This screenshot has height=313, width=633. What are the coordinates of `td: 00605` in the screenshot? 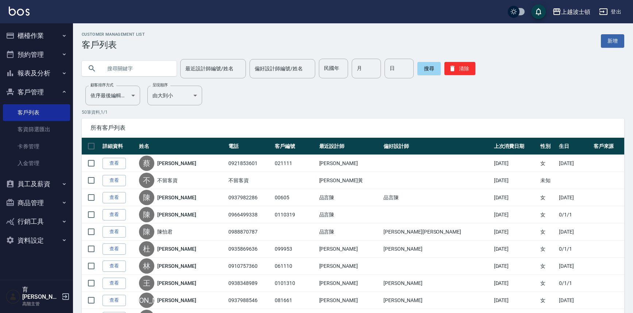 It's located at (295, 198).